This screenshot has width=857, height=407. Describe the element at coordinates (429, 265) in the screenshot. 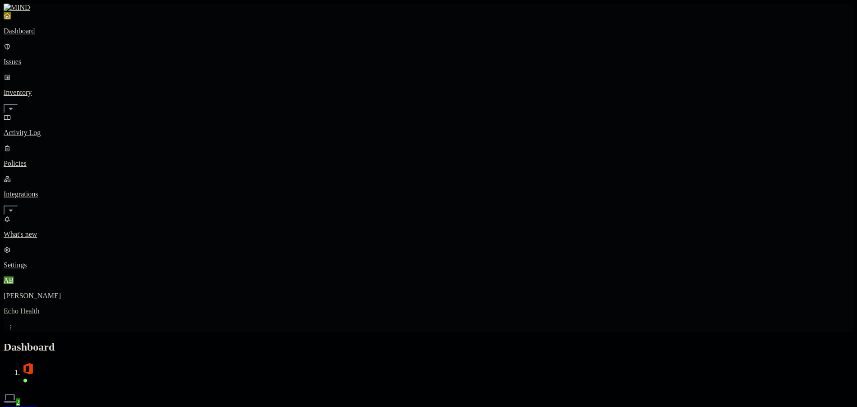

I see `p: Settings` at that location.